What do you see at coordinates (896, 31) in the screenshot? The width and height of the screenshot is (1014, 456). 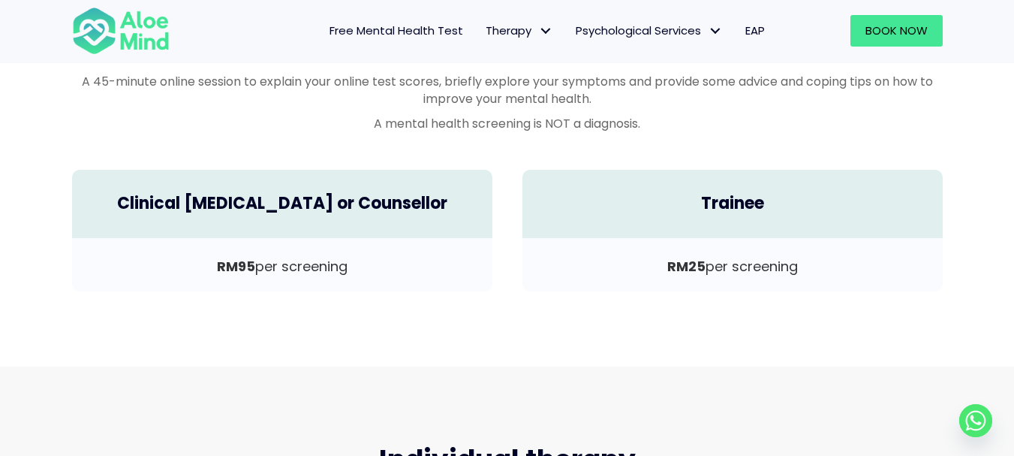 I see `a: Book Now` at bounding box center [896, 31].